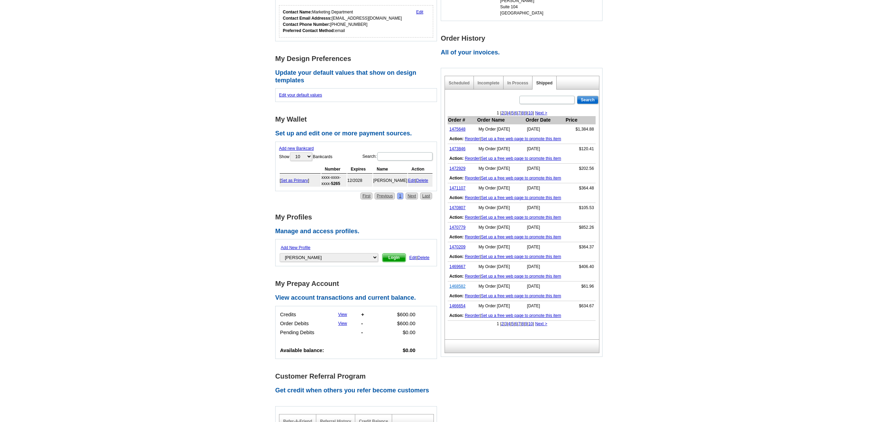 The width and height of the screenshot is (876, 422). What do you see at coordinates (295, 248) in the screenshot?
I see `a: Add New Profile` at bounding box center [295, 248].